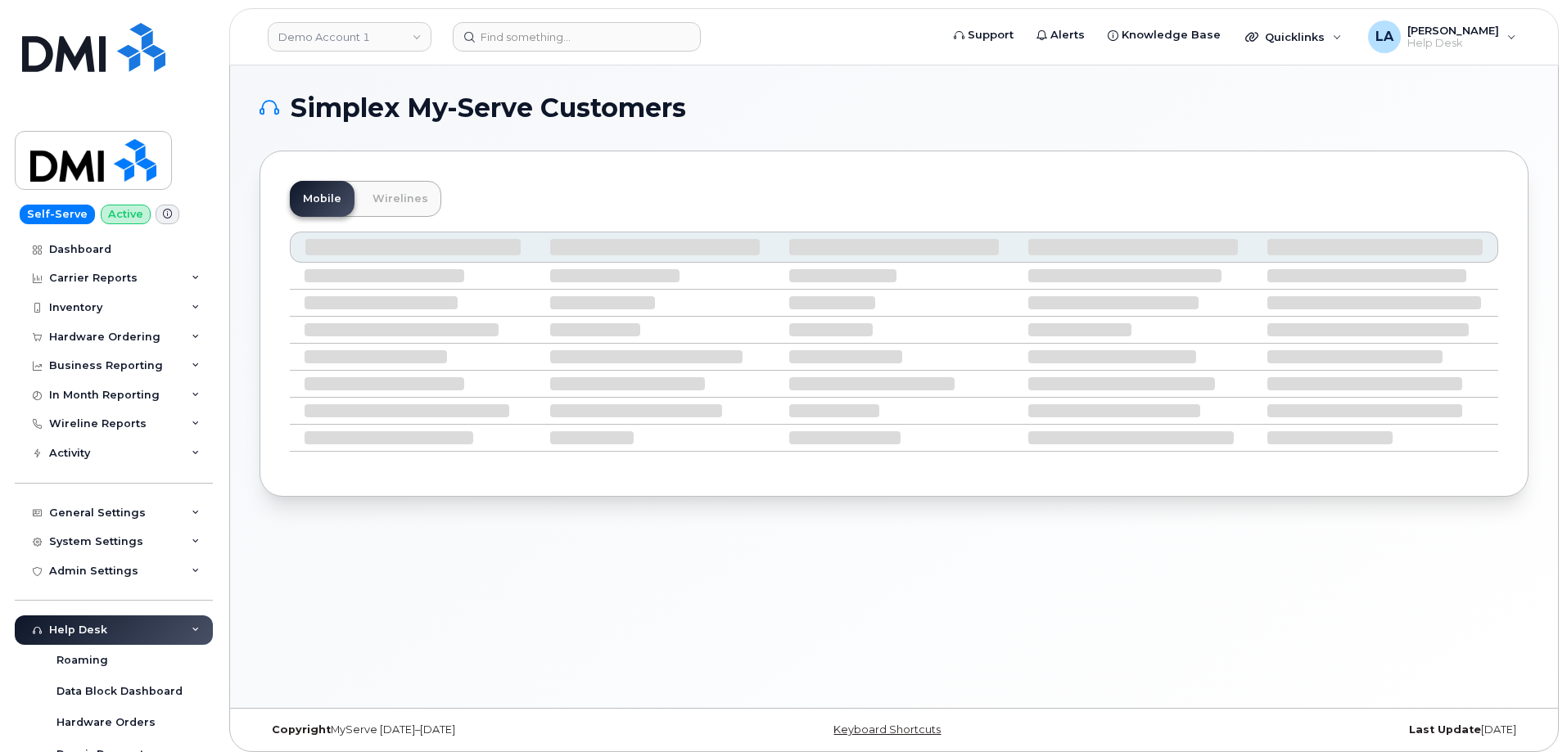  Describe the element at coordinates (322, 199) in the screenshot. I see `a: Mobile` at that location.